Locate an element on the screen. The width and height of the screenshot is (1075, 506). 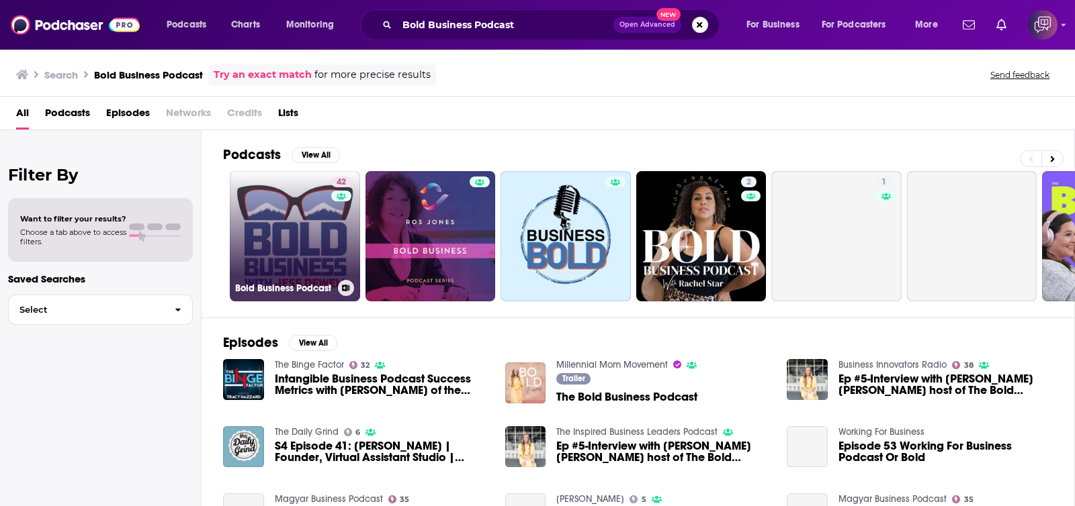
span: Open Advanced is located at coordinates (647, 25).